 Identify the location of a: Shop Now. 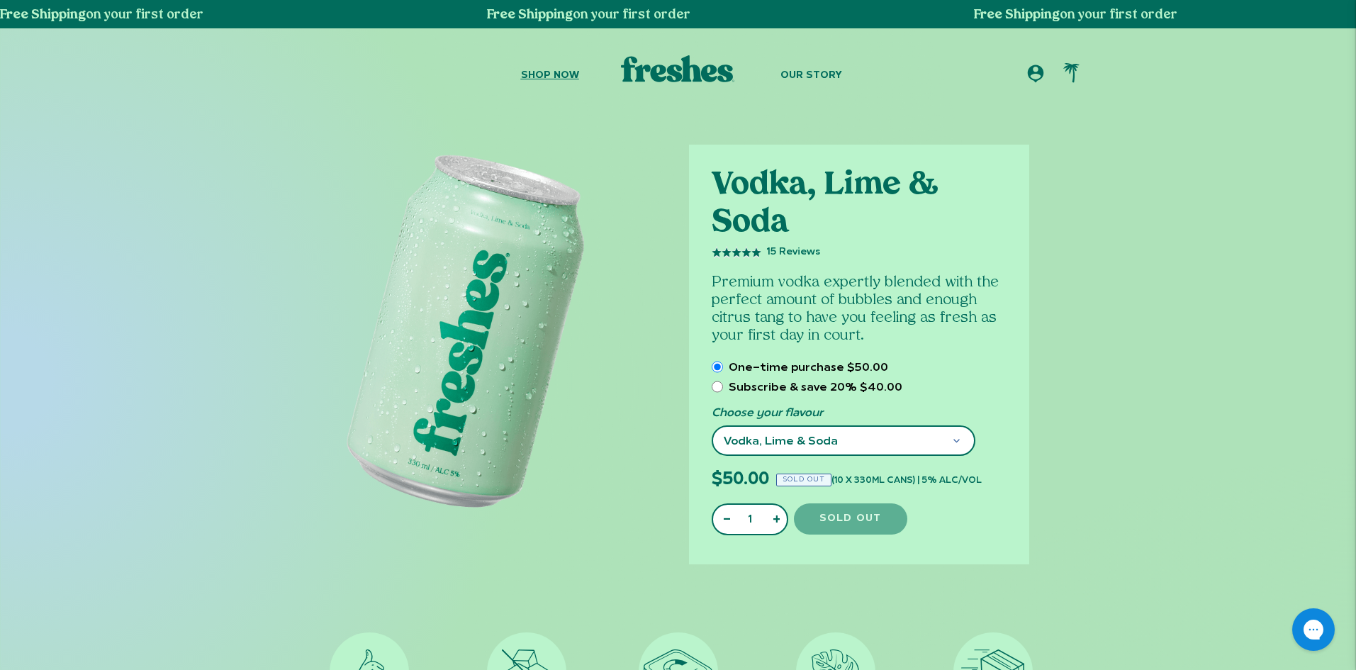
(550, 75).